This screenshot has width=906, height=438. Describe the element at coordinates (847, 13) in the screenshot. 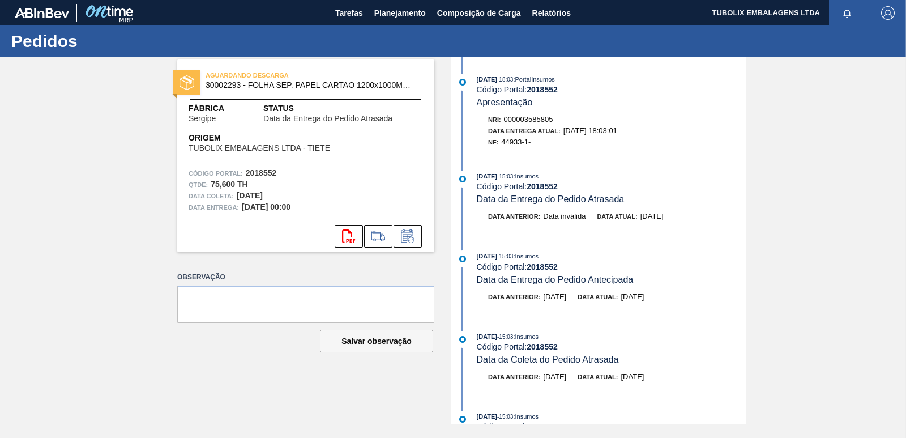

I see `button: Notificações` at that location.